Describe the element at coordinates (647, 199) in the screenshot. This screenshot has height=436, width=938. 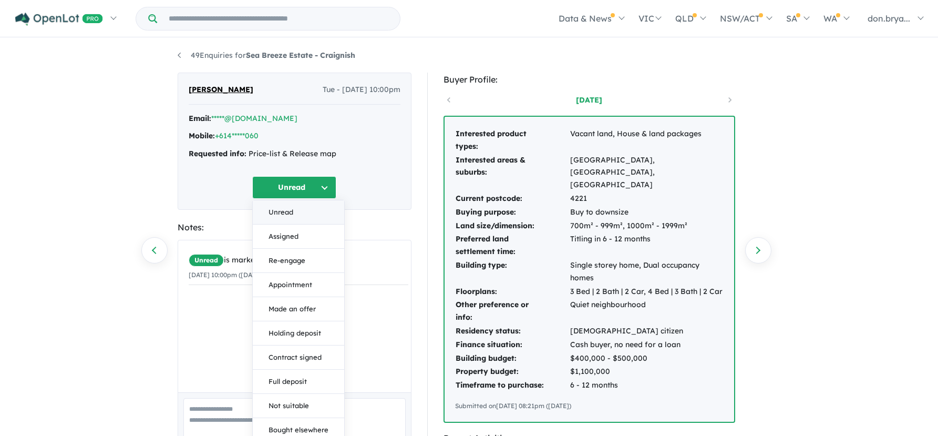
I see `td: 4221` at that location.